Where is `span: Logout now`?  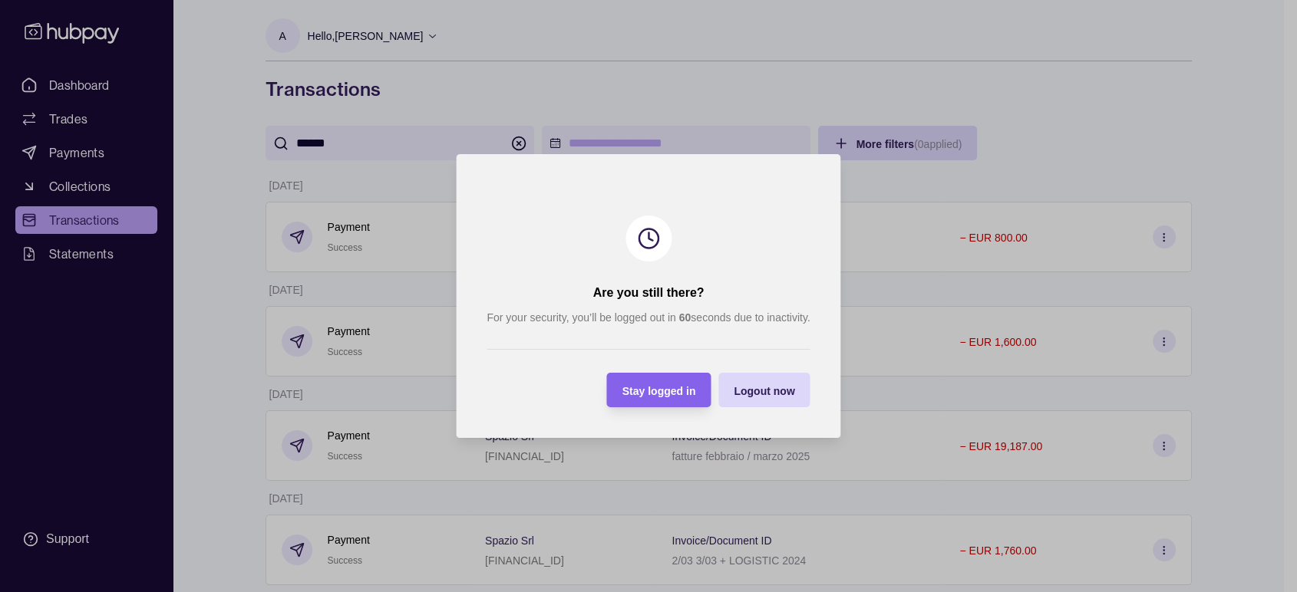 span: Logout now is located at coordinates (763, 391).